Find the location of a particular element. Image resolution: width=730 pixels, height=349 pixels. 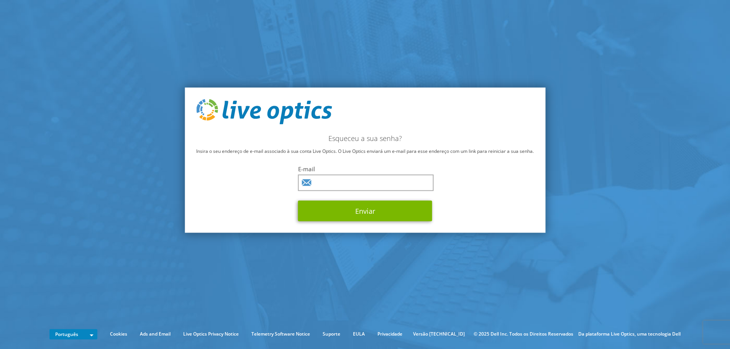

p: Insira o seu endereço de e-mail associado à sua conta Live Optics. O Live Optics enviará um e-mai... is located at coordinates (365, 151).